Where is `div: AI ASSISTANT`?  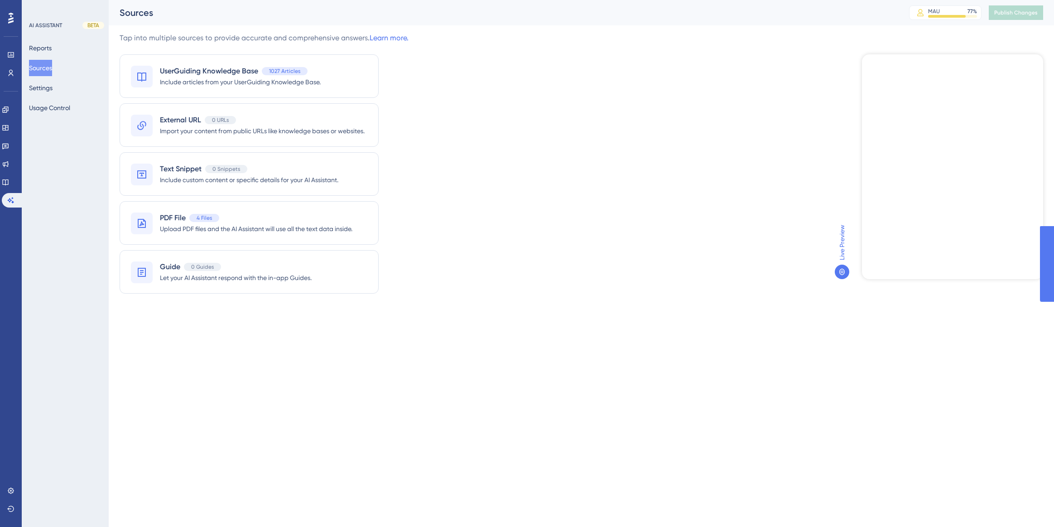
div: AI ASSISTANT is located at coordinates (45, 25).